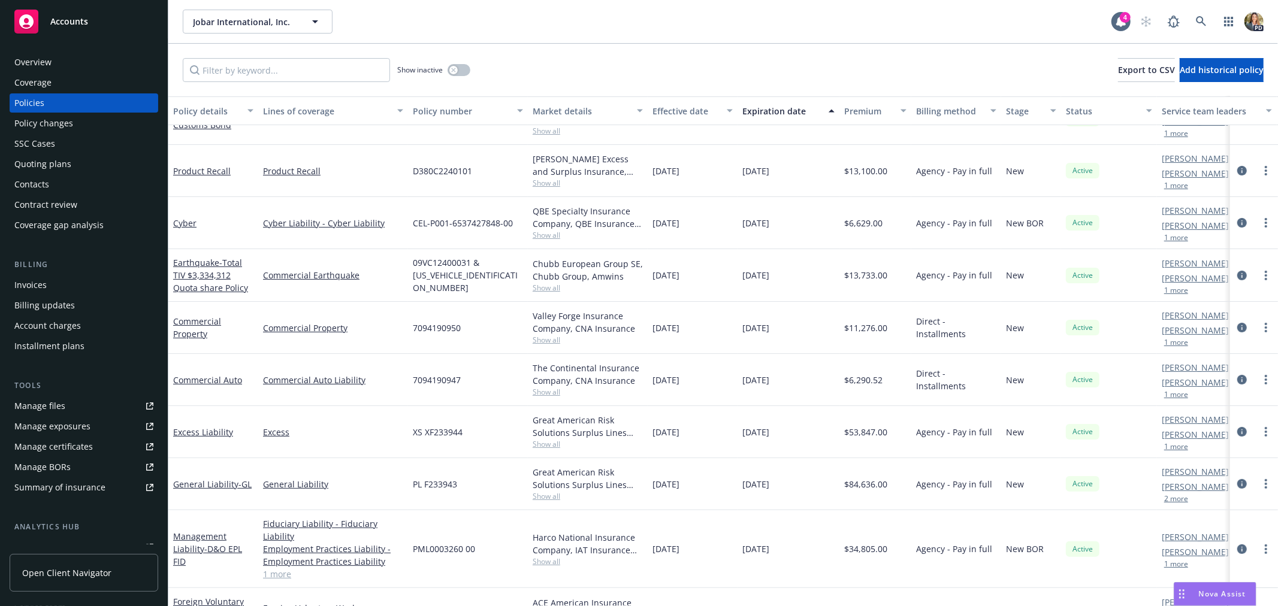 This screenshot has height=606, width=1278. I want to click on div: Manage BORs, so click(43, 467).